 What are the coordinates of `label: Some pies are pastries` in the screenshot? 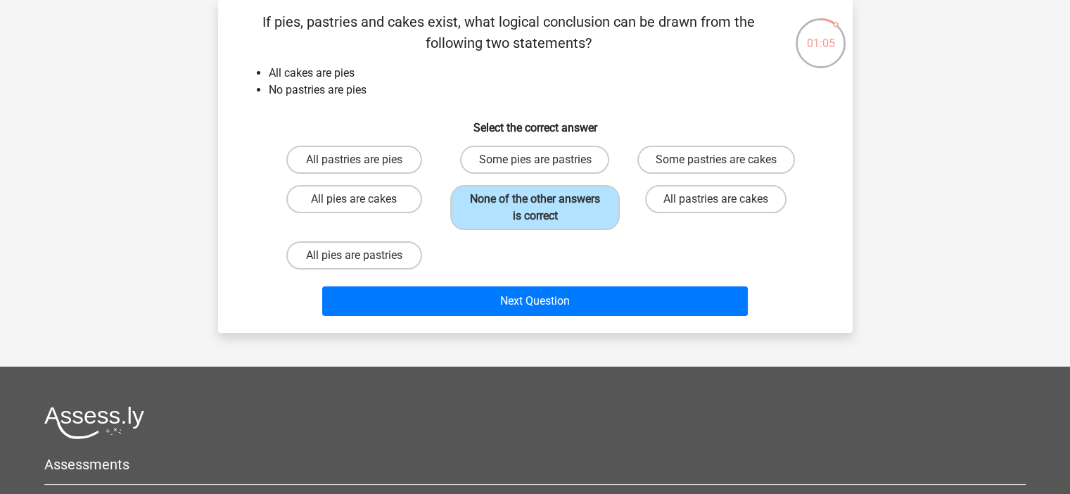 It's located at (535, 160).